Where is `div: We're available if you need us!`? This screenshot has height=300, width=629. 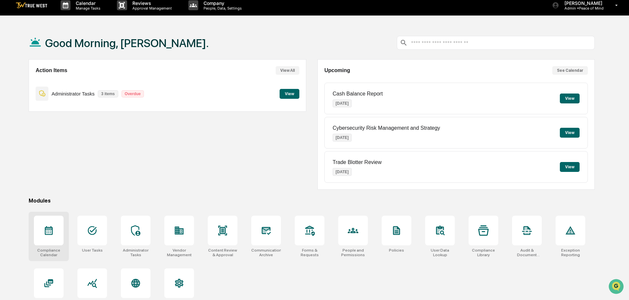
div: We're available if you need us! is located at coordinates (60, 60).